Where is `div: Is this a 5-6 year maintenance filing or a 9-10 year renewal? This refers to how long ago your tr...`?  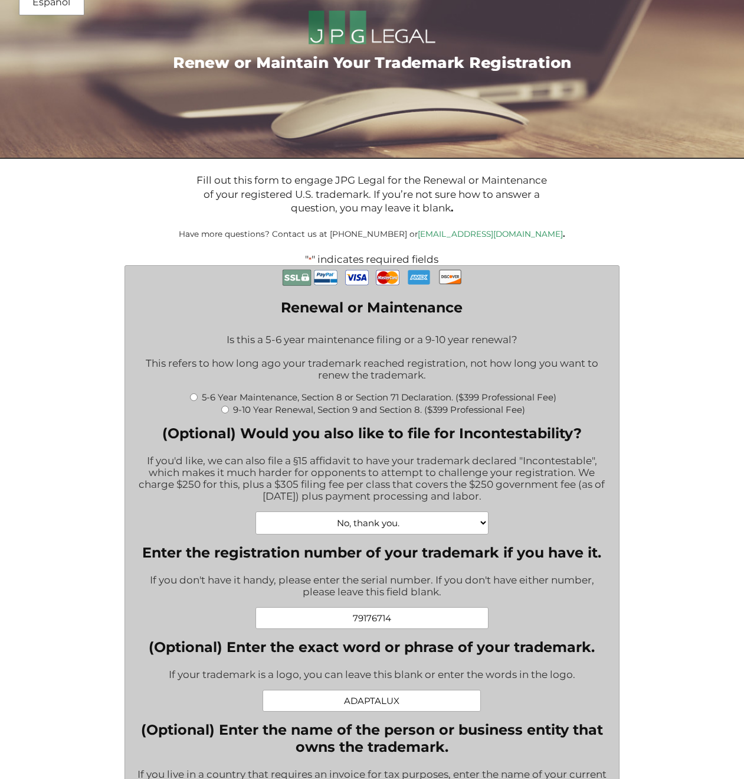
div: Is this a 5-6 year maintenance filing or a 9-10 year renewal? This refers to how long ago your tr... is located at coordinates (373, 358).